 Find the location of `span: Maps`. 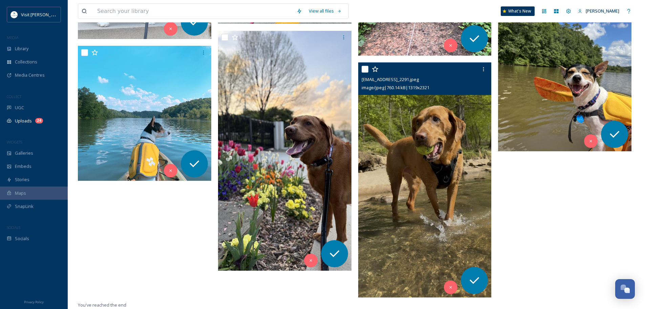

span: Maps is located at coordinates (20, 193).